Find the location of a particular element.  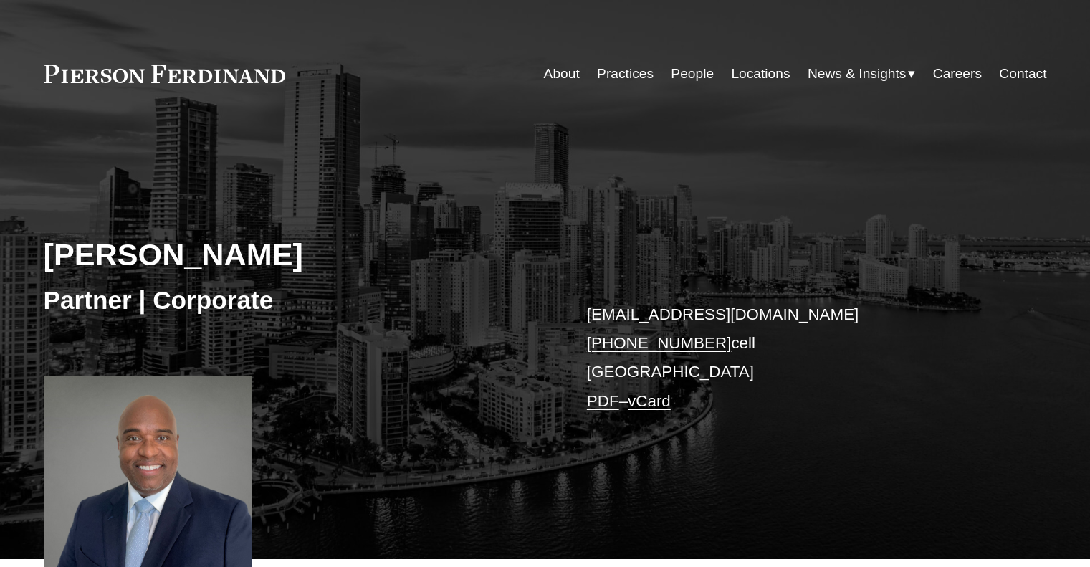

a: People is located at coordinates (692, 74).